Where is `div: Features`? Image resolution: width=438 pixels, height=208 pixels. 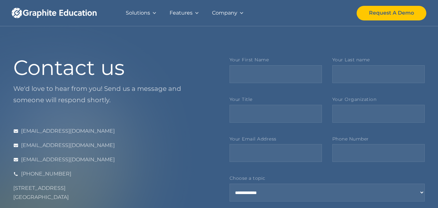 div: Features is located at coordinates (181, 13).